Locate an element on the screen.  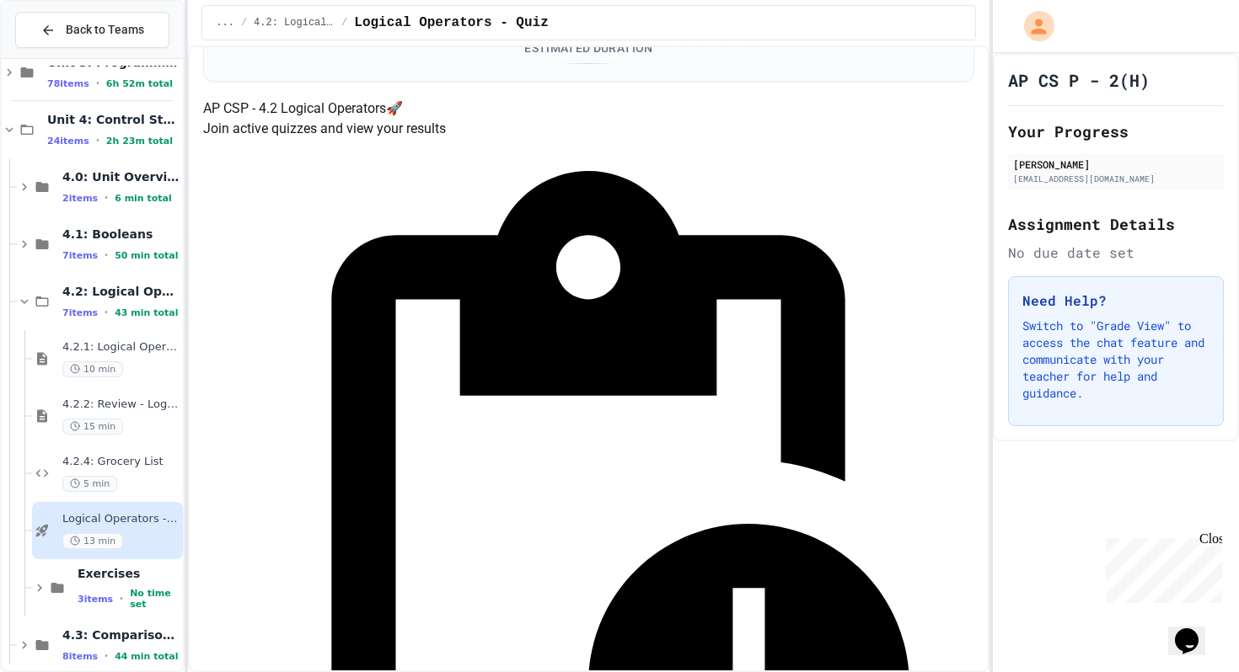
span: 6h 52m total is located at coordinates (139, 83).